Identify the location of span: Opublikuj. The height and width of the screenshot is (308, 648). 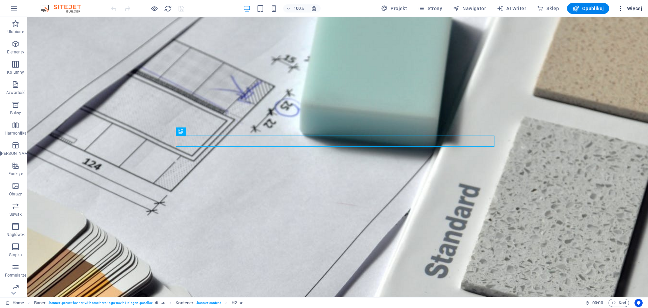
(588, 8).